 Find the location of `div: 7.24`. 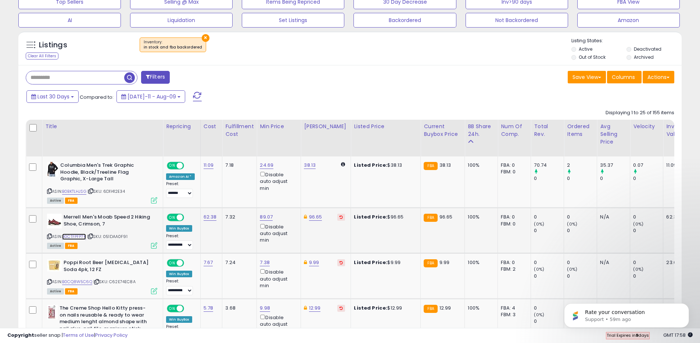

div: 7.24 is located at coordinates (238, 263).